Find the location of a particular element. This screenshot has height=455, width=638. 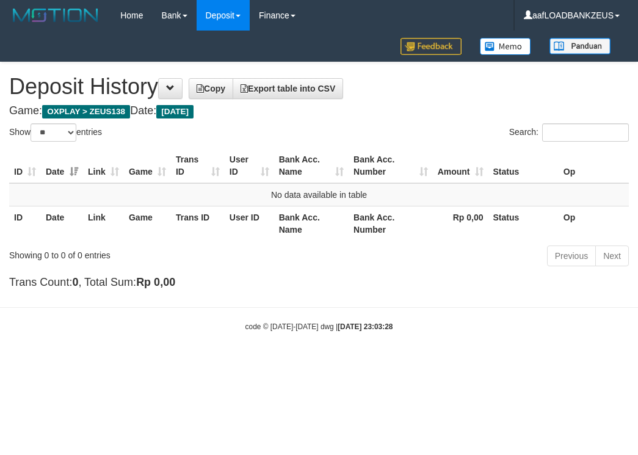

th: Bank Acc. Number is located at coordinates (390, 223).